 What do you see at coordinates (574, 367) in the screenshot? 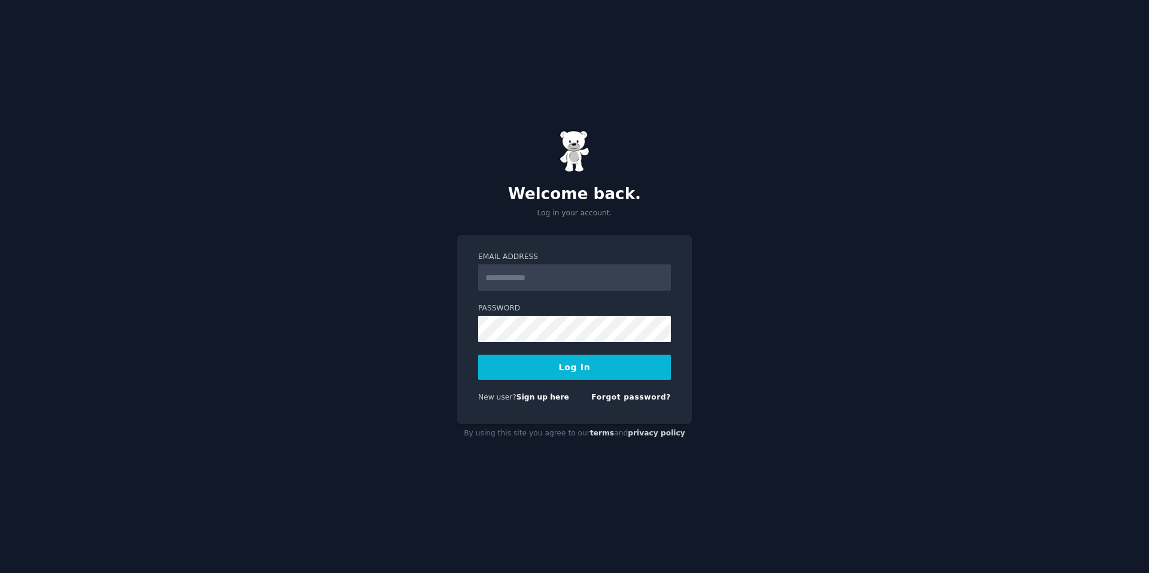
I see `button: Log In` at bounding box center [574, 367].